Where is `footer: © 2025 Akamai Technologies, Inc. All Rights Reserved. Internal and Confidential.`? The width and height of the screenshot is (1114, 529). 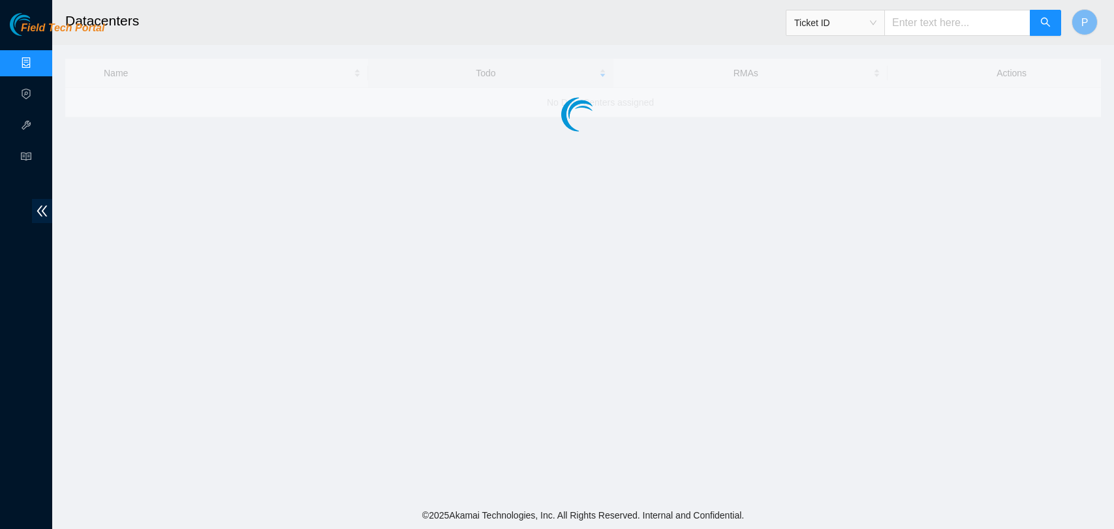 footer: © 2025 Akamai Technologies, Inc. All Rights Reserved. Internal and Confidential. is located at coordinates (583, 516).